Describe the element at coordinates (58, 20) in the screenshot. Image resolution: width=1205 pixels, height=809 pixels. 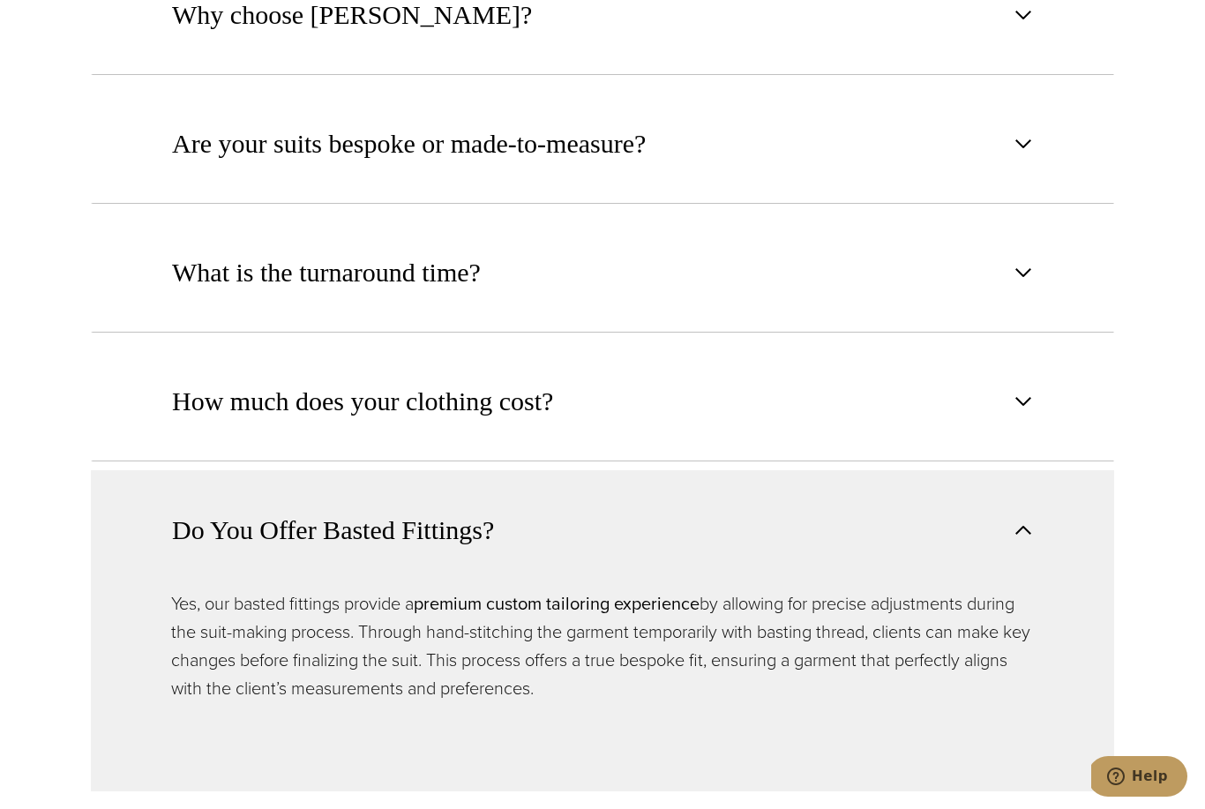
I see `span: Help` at that location.